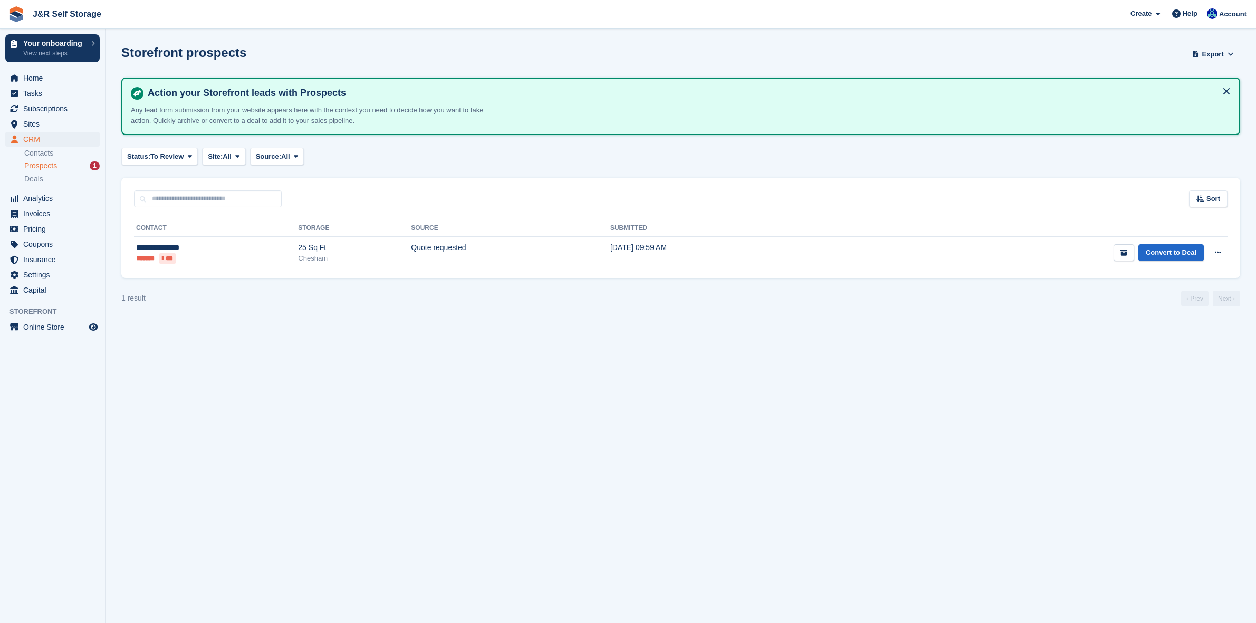 The image size is (1256, 623). What do you see at coordinates (139, 157) in the screenshot?
I see `span: Status:` at bounding box center [139, 157].